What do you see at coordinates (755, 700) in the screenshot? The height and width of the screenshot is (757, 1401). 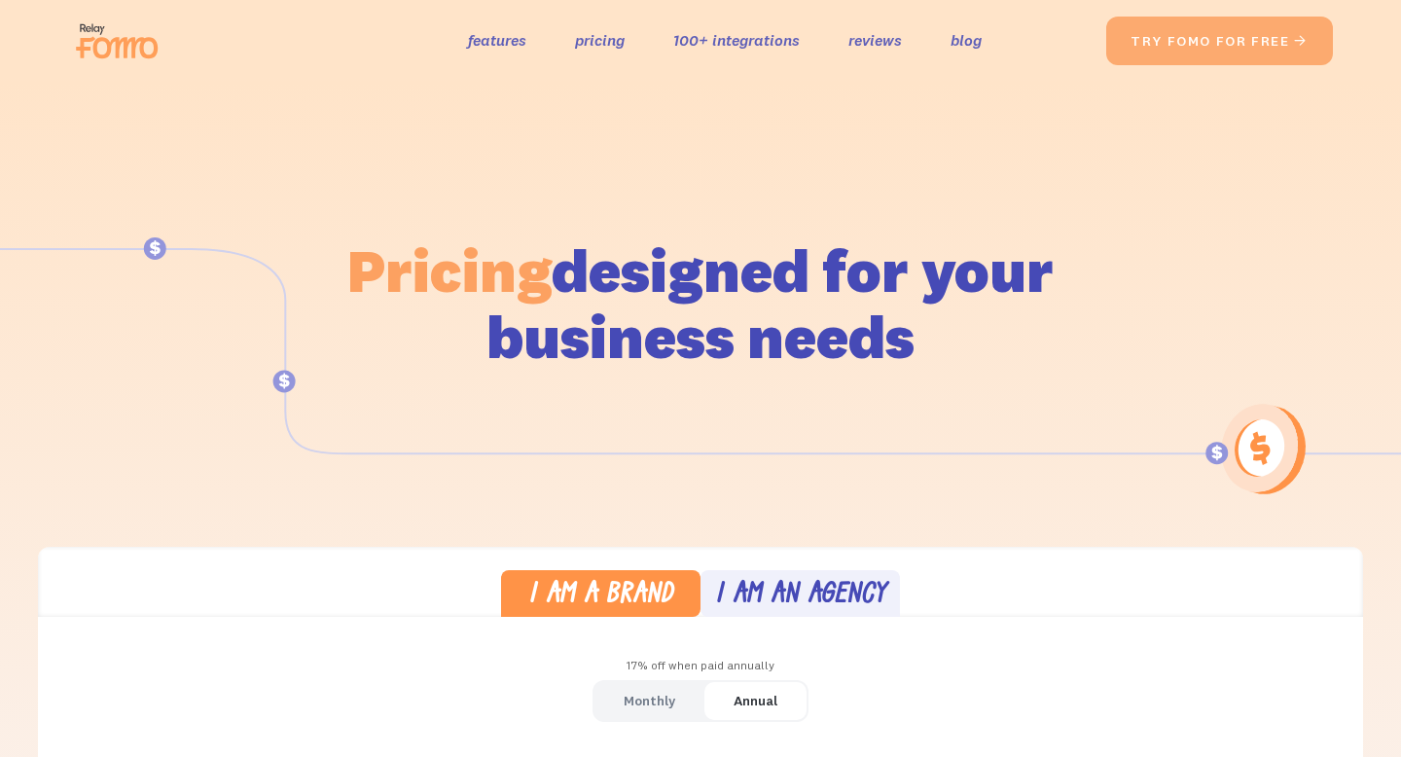 I see `div: Annual` at bounding box center [755, 700].